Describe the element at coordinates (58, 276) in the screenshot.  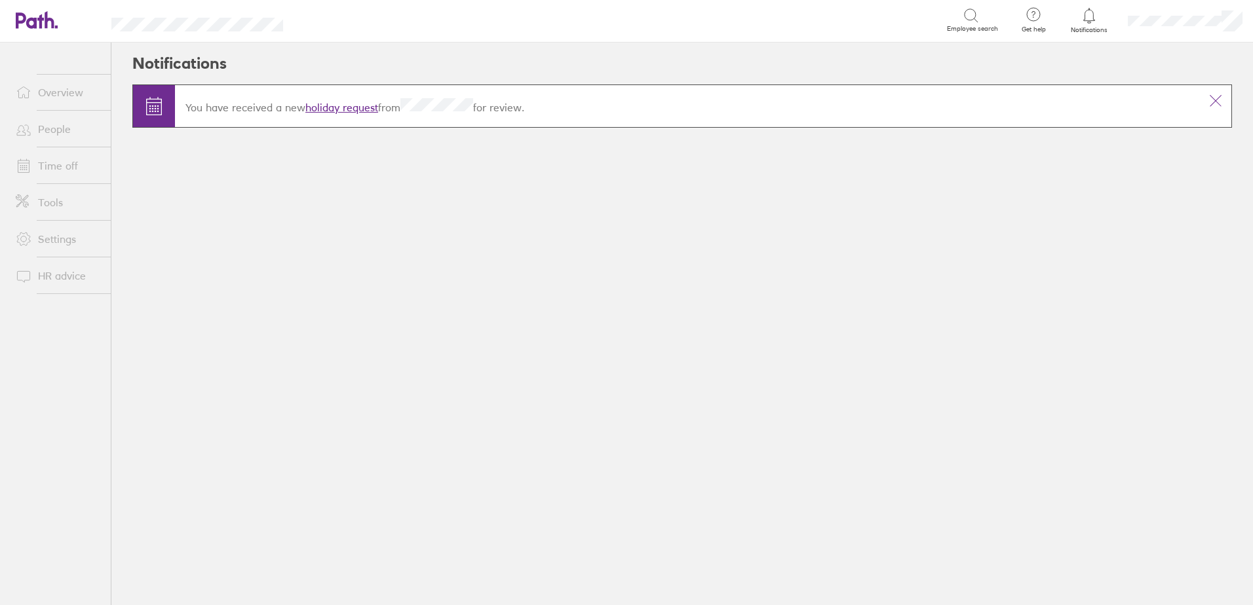
I see `a: HR advice` at that location.